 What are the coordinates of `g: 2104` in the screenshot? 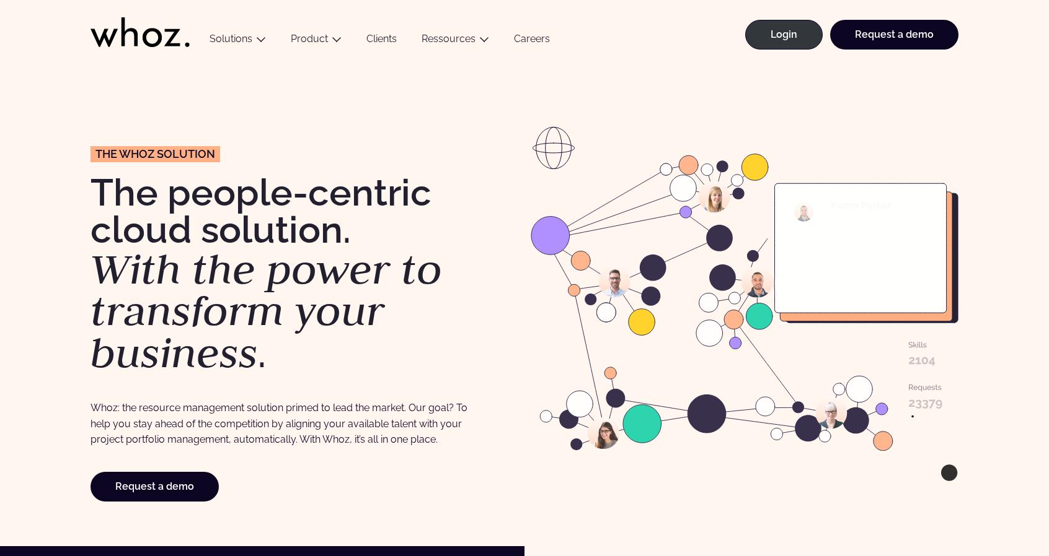 It's located at (921, 361).